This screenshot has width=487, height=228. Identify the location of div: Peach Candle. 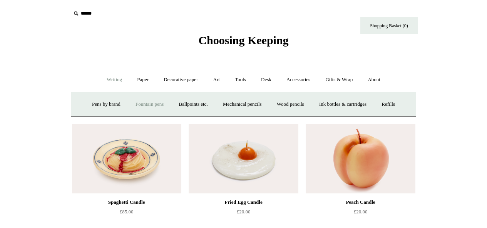
(360, 202).